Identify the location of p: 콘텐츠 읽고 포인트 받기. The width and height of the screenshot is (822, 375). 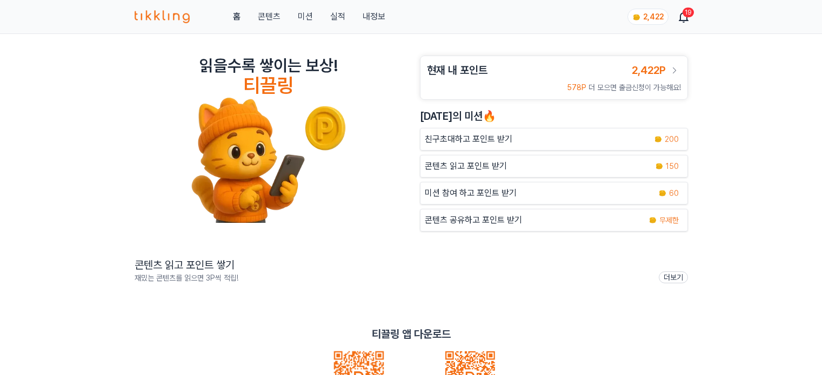
(466, 166).